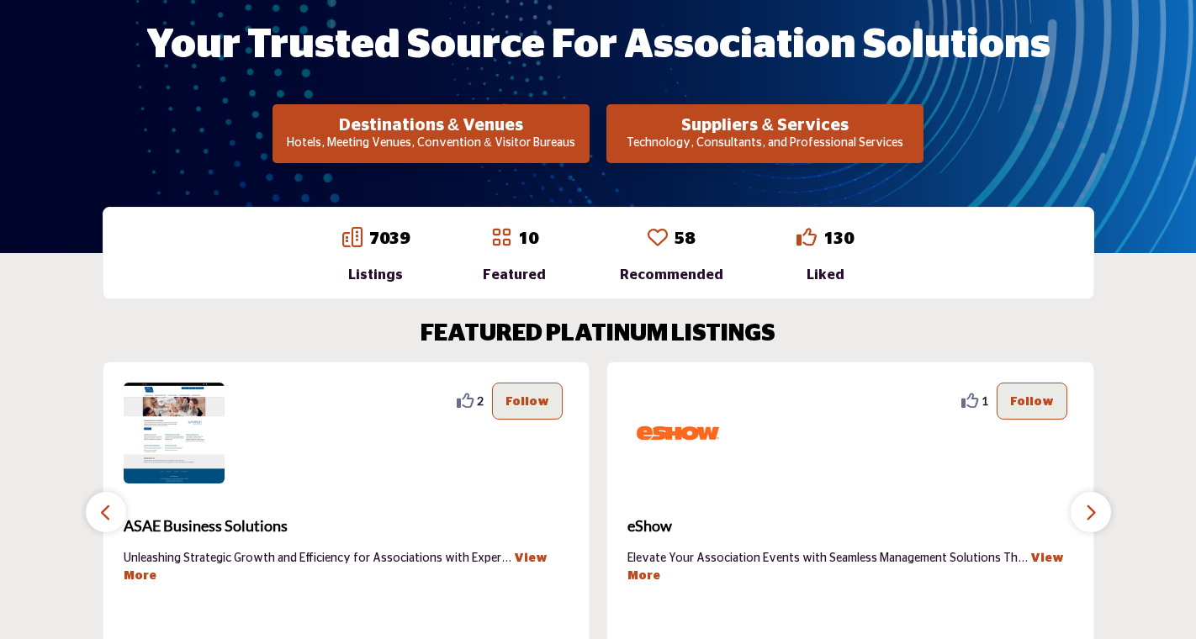 This screenshot has height=639, width=1196. What do you see at coordinates (850, 567) in the screenshot?
I see `p: Elevate Your Association Events with Seamless Management Solutions Th` at bounding box center [850, 567].